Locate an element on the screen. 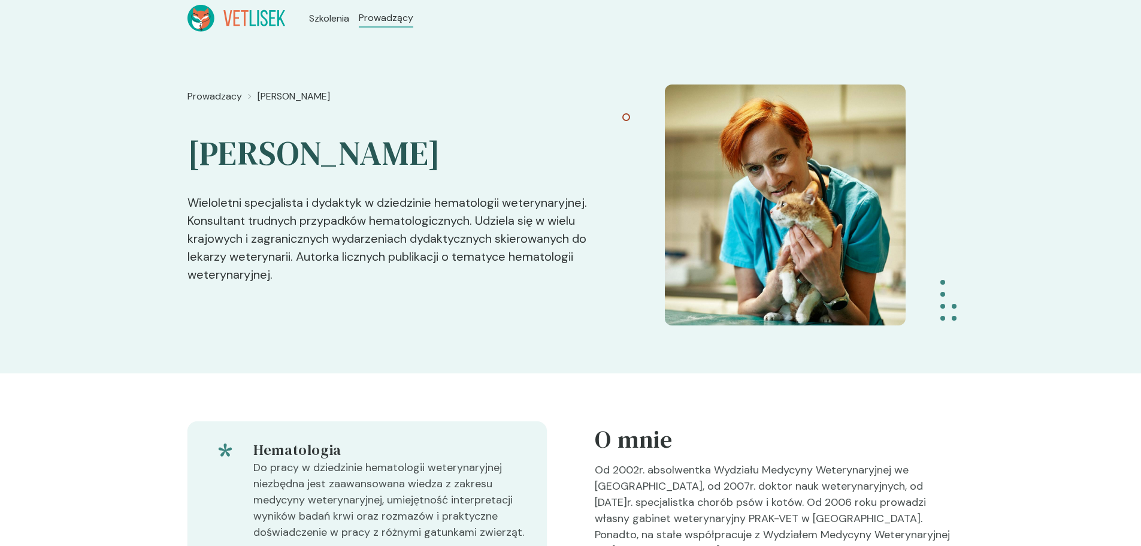 Image resolution: width=1141 pixels, height=546 pixels. a: Szkolenia is located at coordinates (329, 19).